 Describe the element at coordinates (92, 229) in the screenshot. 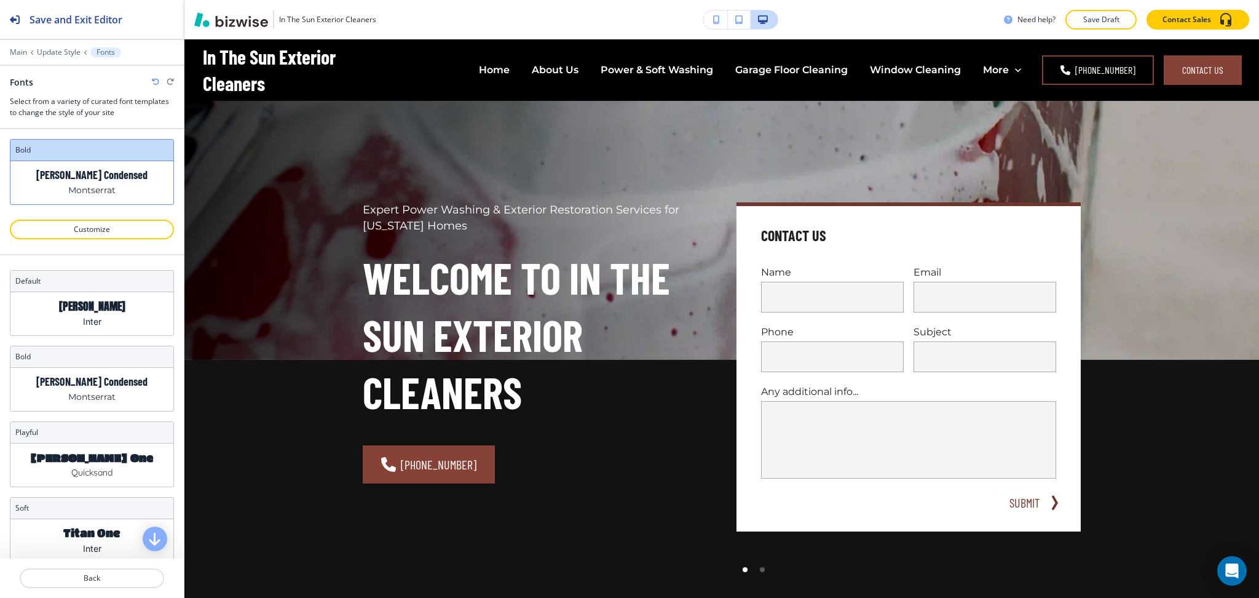

I see `p: Customize` at that location.